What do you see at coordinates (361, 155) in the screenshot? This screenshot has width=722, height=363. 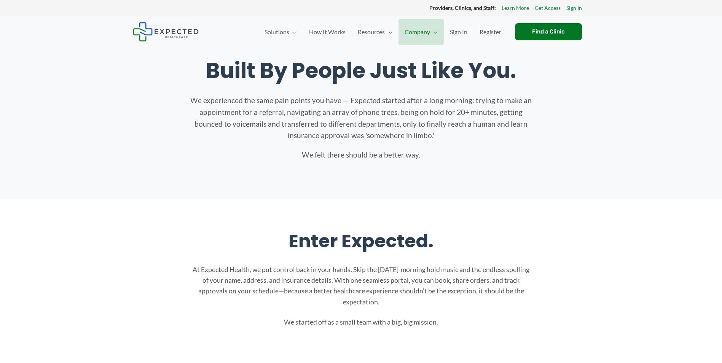 I see `p: We felt there should be a better way.` at bounding box center [361, 155].